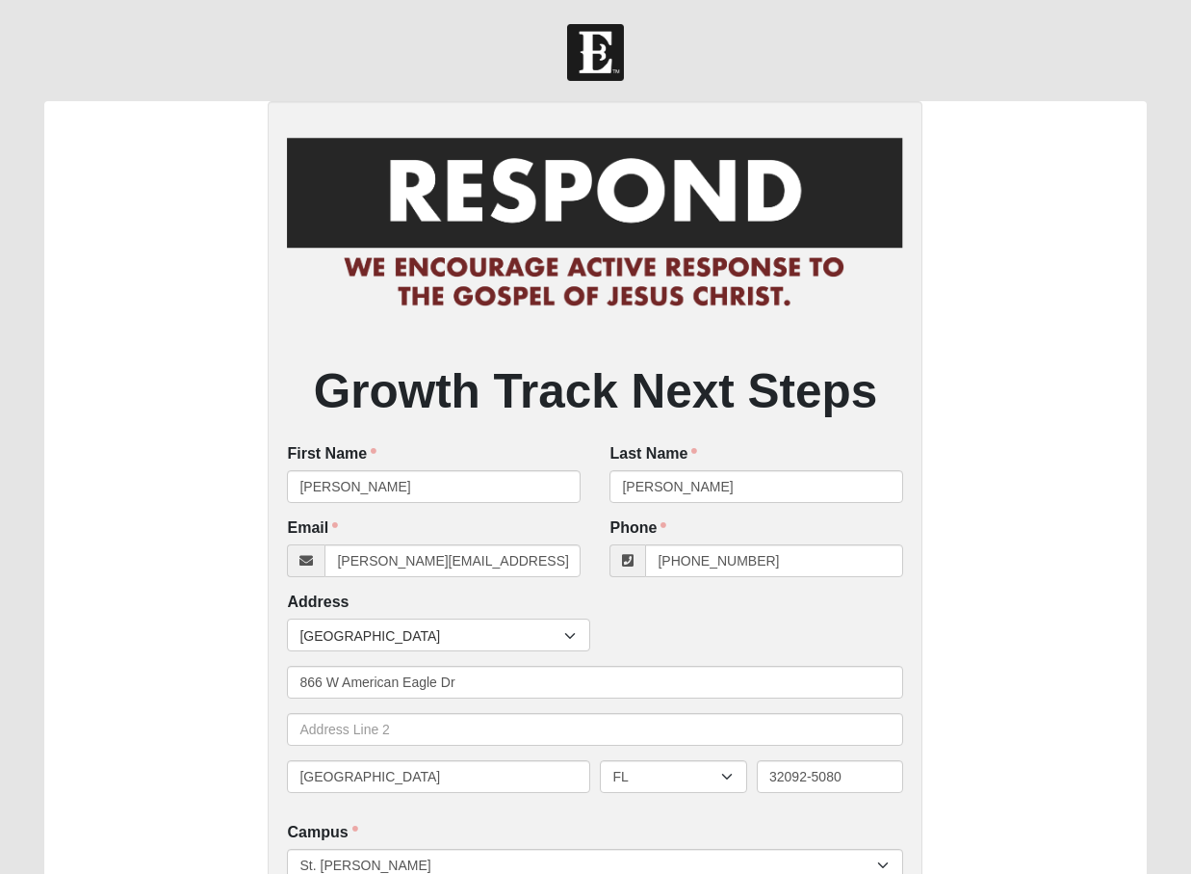 This screenshot has height=874, width=1191. What do you see at coordinates (595, 729) in the screenshot?
I see `input: Address Line 2` at bounding box center [595, 729].